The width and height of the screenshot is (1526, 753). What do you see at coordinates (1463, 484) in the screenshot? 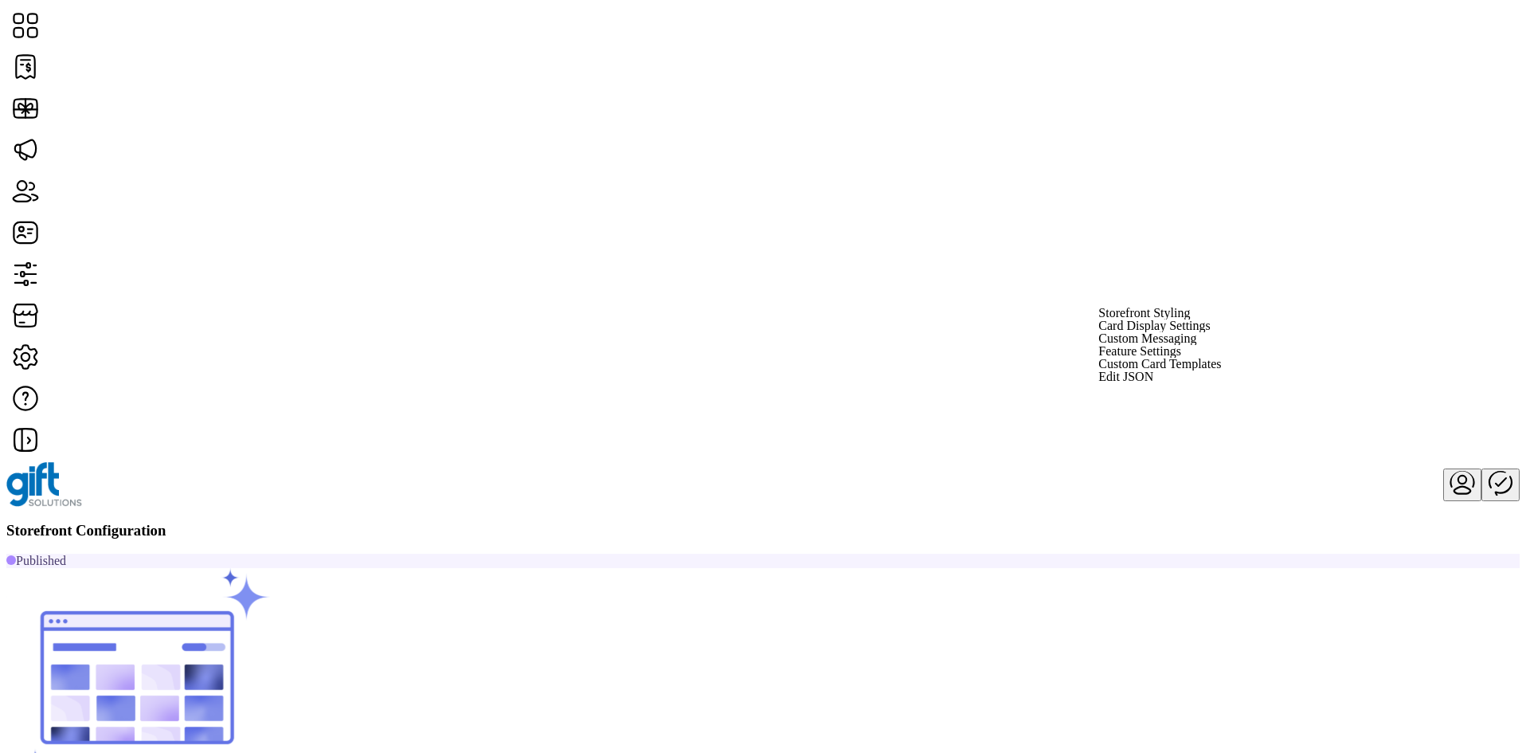
I see `button: menu` at bounding box center [1463, 484].